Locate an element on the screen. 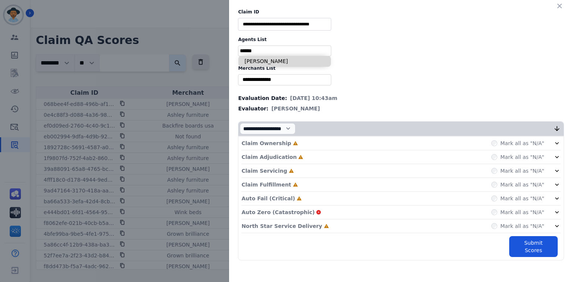 This screenshot has width=573, height=282. p: Claim Adjudication is located at coordinates (269, 157).